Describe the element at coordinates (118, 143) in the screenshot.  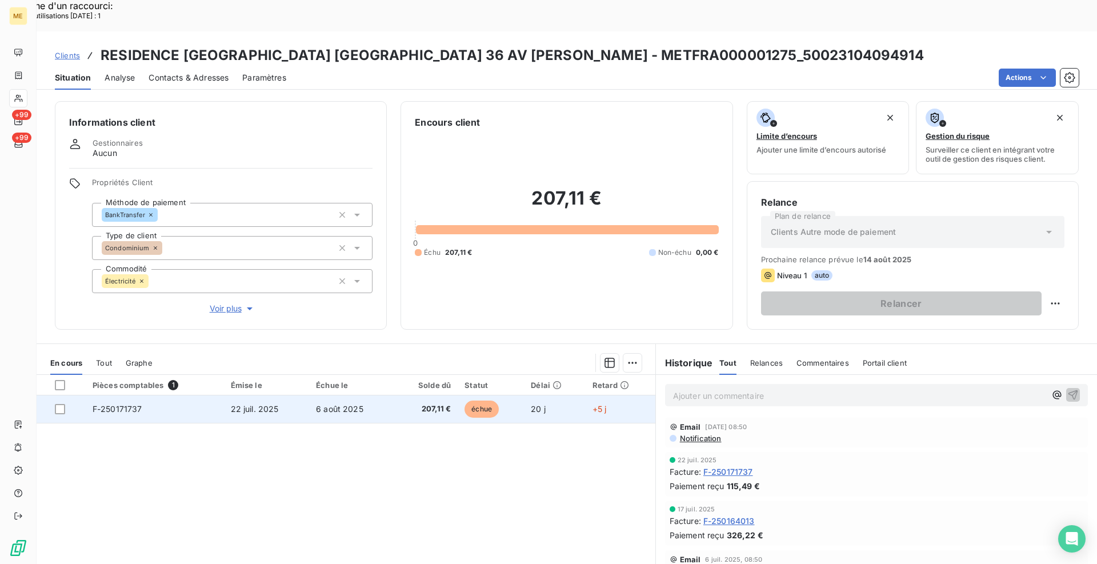
I see `span: Gestionnaires` at that location.